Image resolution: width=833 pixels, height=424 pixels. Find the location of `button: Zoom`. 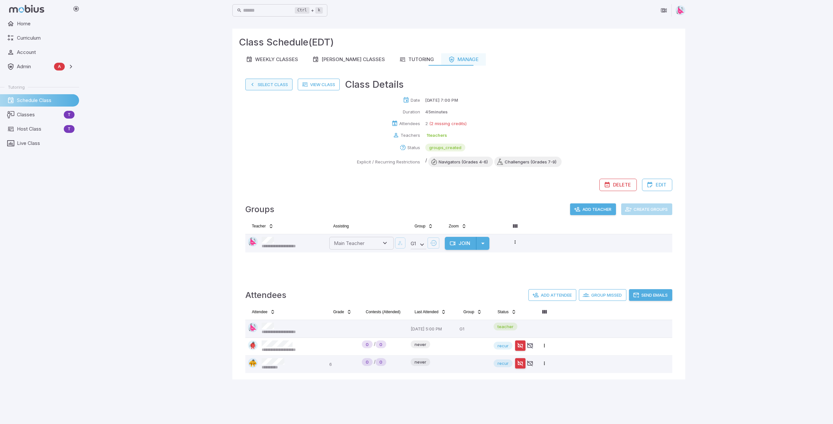

button: Zoom is located at coordinates (457, 226).